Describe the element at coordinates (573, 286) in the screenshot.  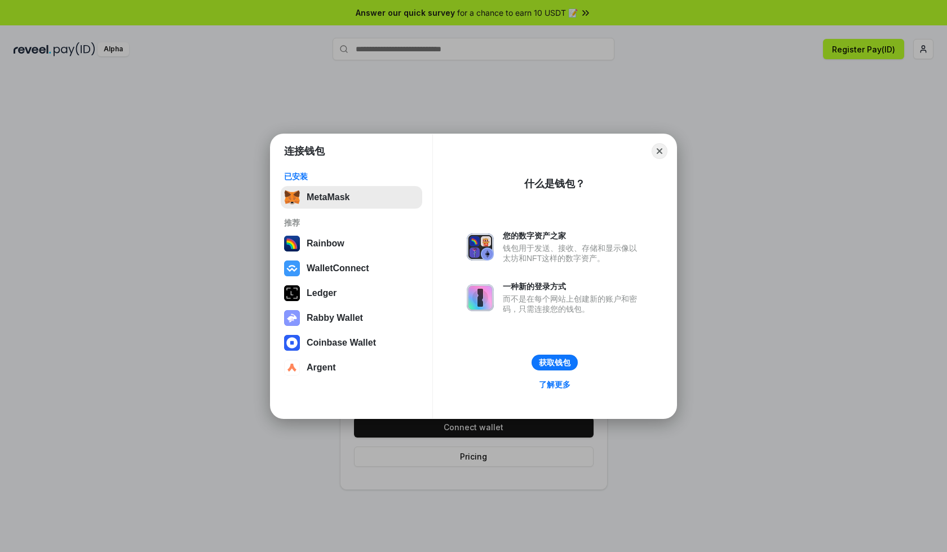
I see `div: 一种新的登录方式` at that location.